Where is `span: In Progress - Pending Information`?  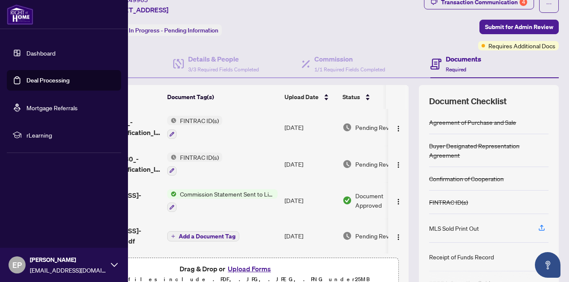 span: In Progress - Pending Information is located at coordinates (174, 30).